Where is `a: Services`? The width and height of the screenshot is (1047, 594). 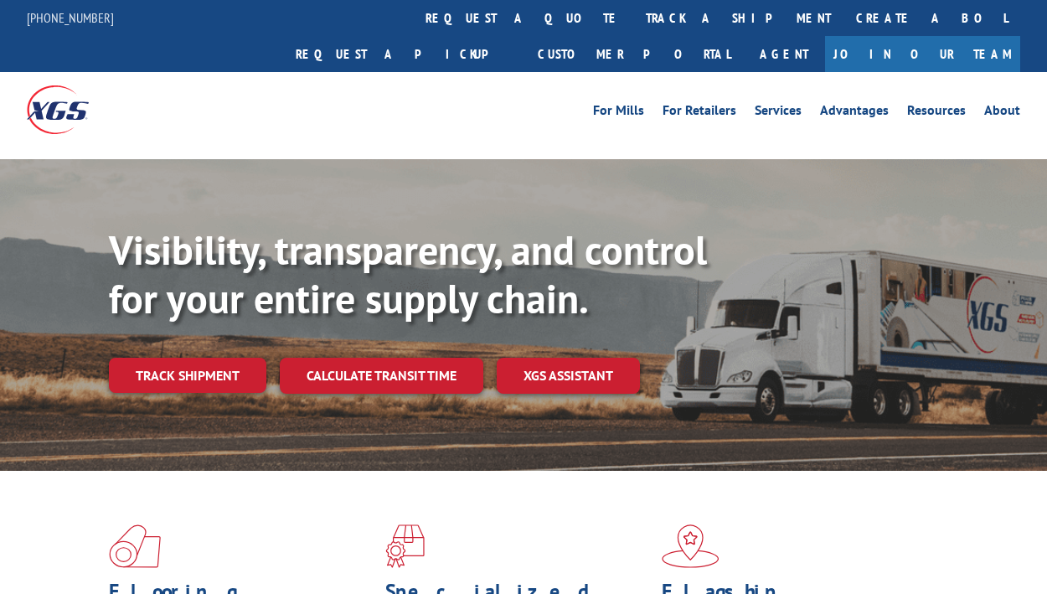
a: Services is located at coordinates (778, 113).